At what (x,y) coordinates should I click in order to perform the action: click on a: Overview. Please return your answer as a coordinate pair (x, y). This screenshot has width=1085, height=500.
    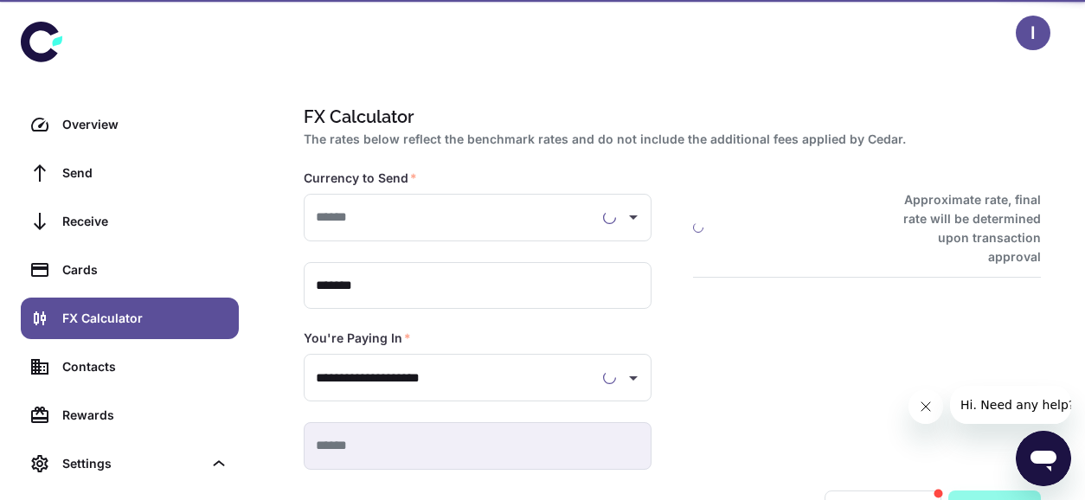
    Looking at the image, I should click on (130, 125).